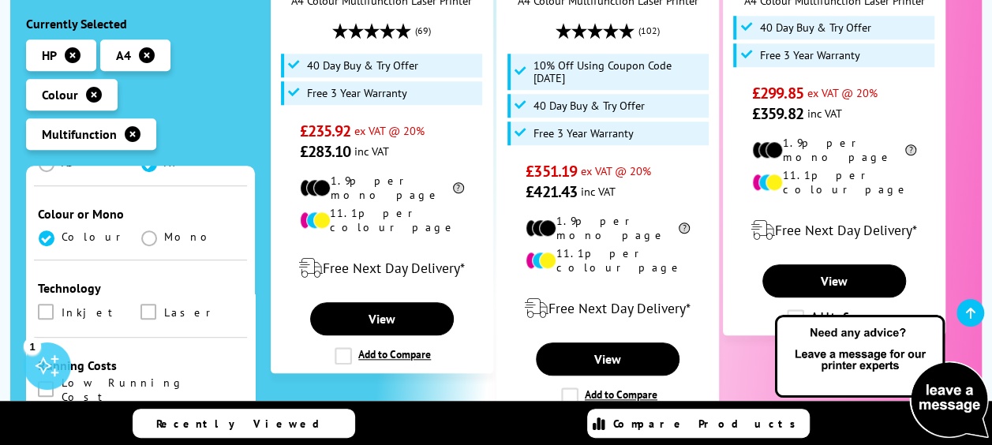 The height and width of the screenshot is (445, 992). What do you see at coordinates (244, 423) in the screenshot?
I see `a: Recently Viewed` at bounding box center [244, 423].